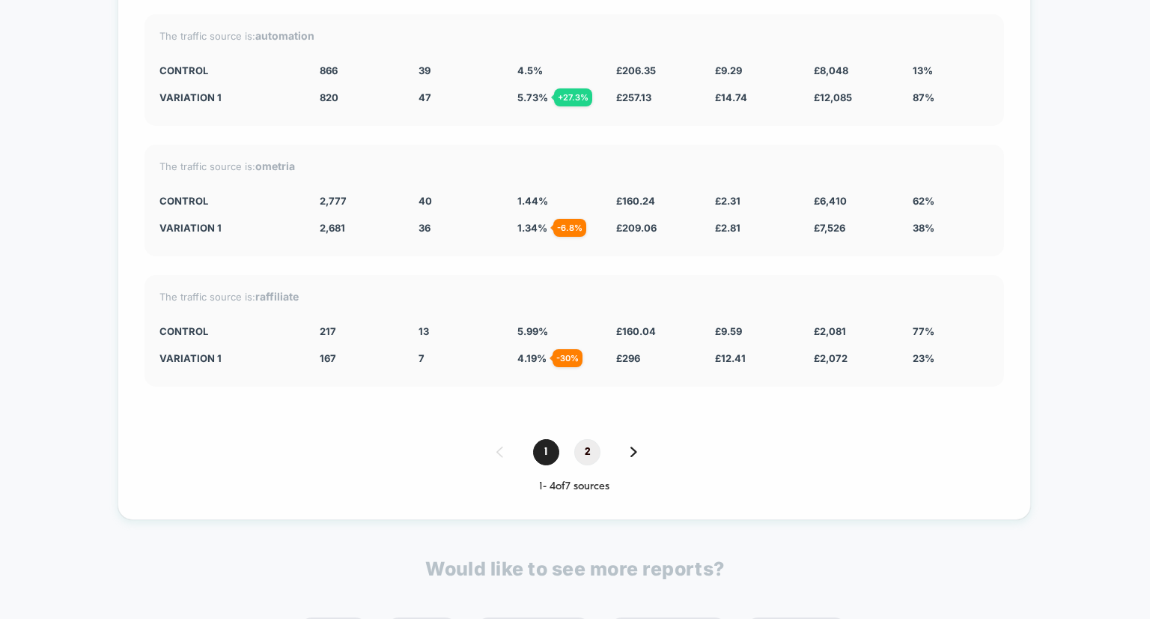  Describe the element at coordinates (329, 70) in the screenshot. I see `span: 866` at that location.